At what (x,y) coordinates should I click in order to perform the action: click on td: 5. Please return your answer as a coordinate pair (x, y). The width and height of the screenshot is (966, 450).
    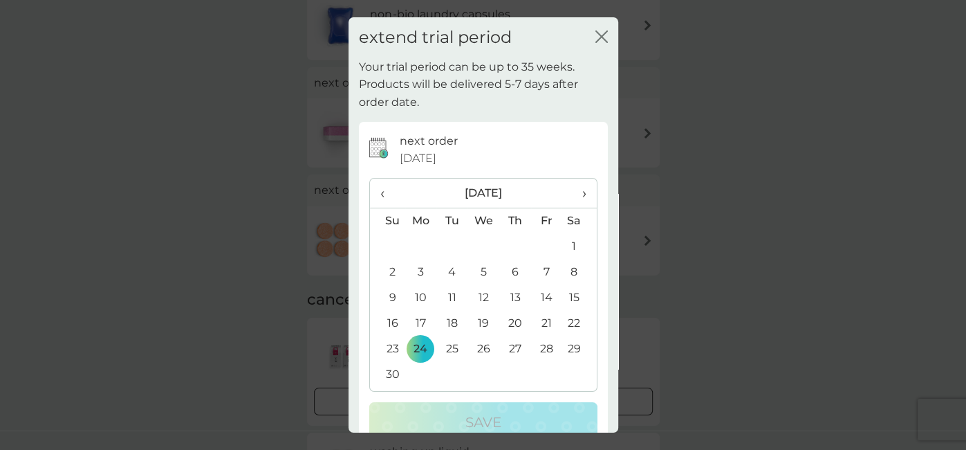
    Looking at the image, I should click on (483, 272).